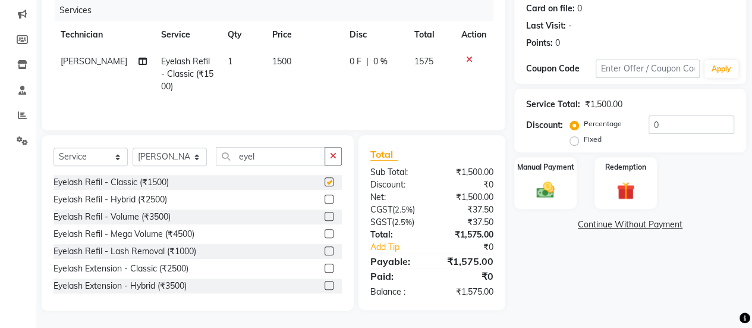 The height and width of the screenshot is (328, 752). What do you see at coordinates (630, 224) in the screenshot?
I see `a: Continue Without Payment` at bounding box center [630, 224].